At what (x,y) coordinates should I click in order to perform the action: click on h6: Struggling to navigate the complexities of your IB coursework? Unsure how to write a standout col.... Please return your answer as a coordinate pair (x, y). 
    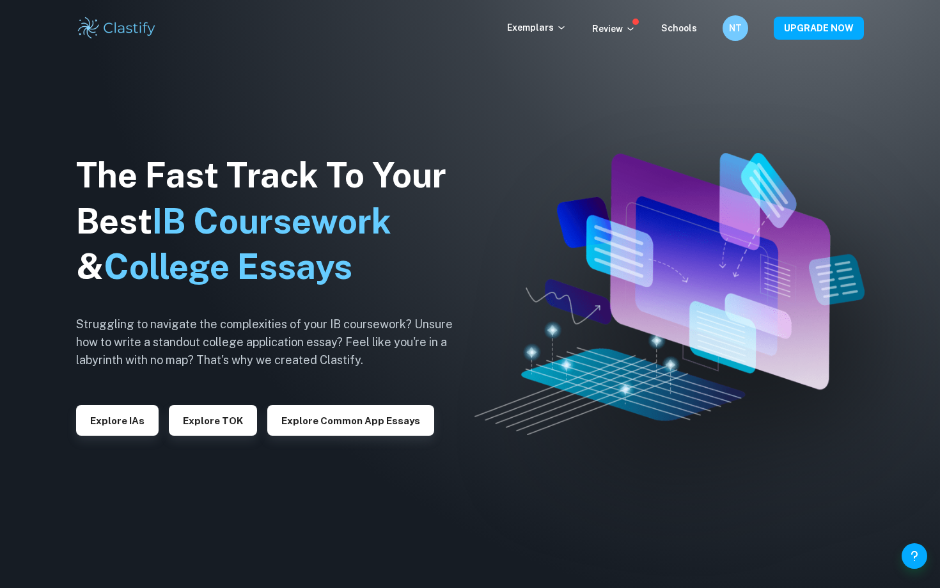
    Looking at the image, I should click on (274, 342).